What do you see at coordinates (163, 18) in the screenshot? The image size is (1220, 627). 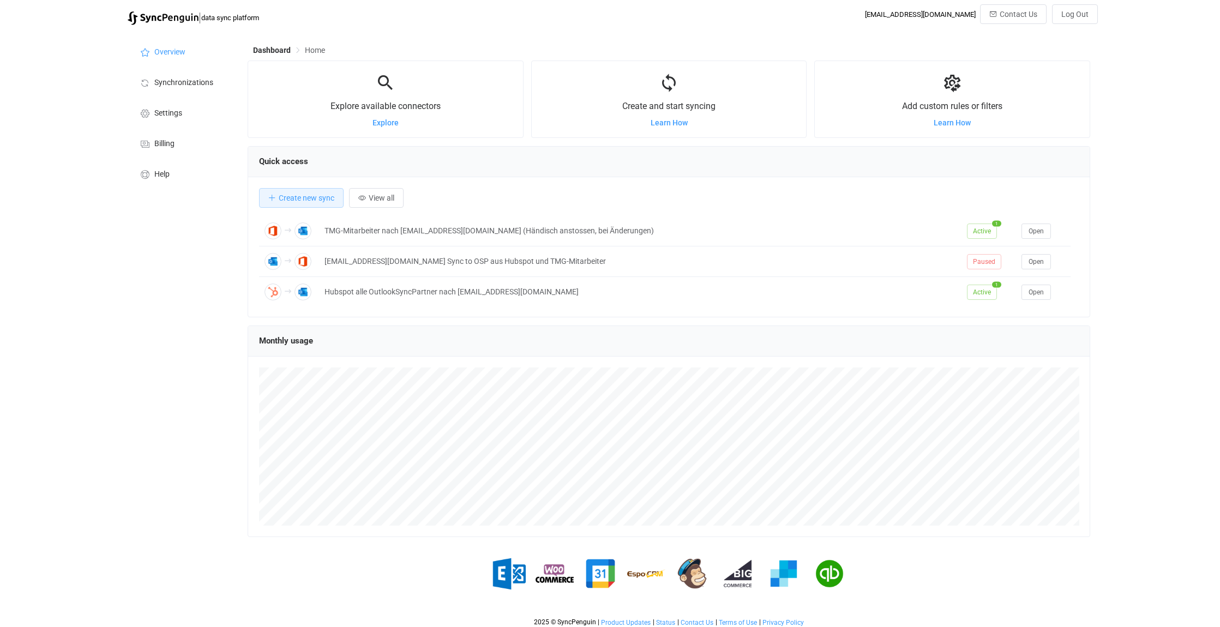 I see `img: syncpenguin.svg` at bounding box center [163, 18].